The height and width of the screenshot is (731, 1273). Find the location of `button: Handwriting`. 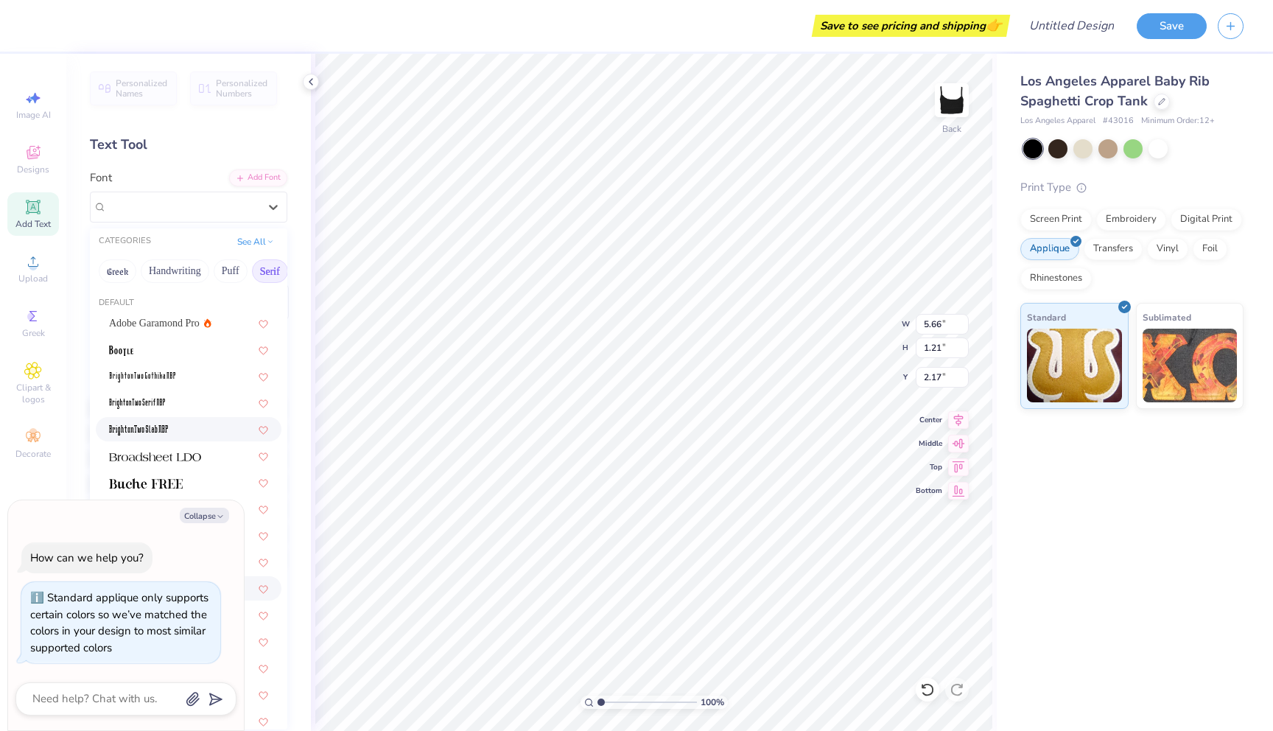

button: Handwriting is located at coordinates (175, 271).